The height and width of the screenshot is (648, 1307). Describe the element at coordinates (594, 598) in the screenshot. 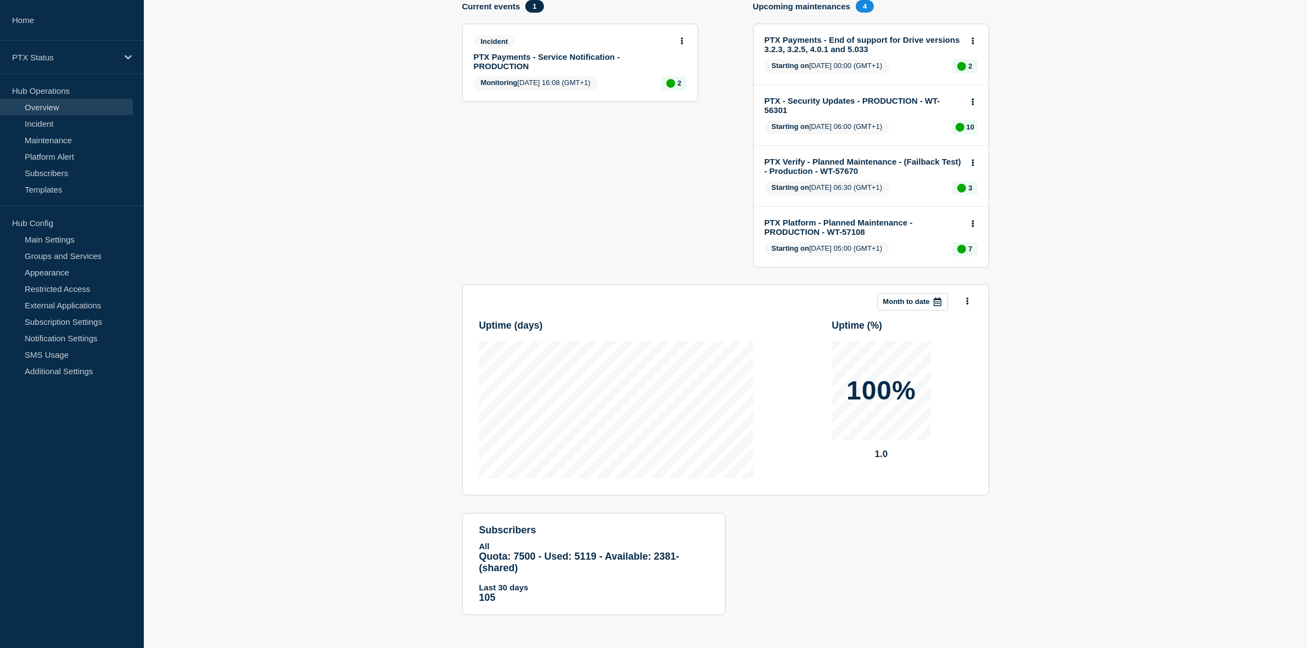

I see `p: 105` at that location.